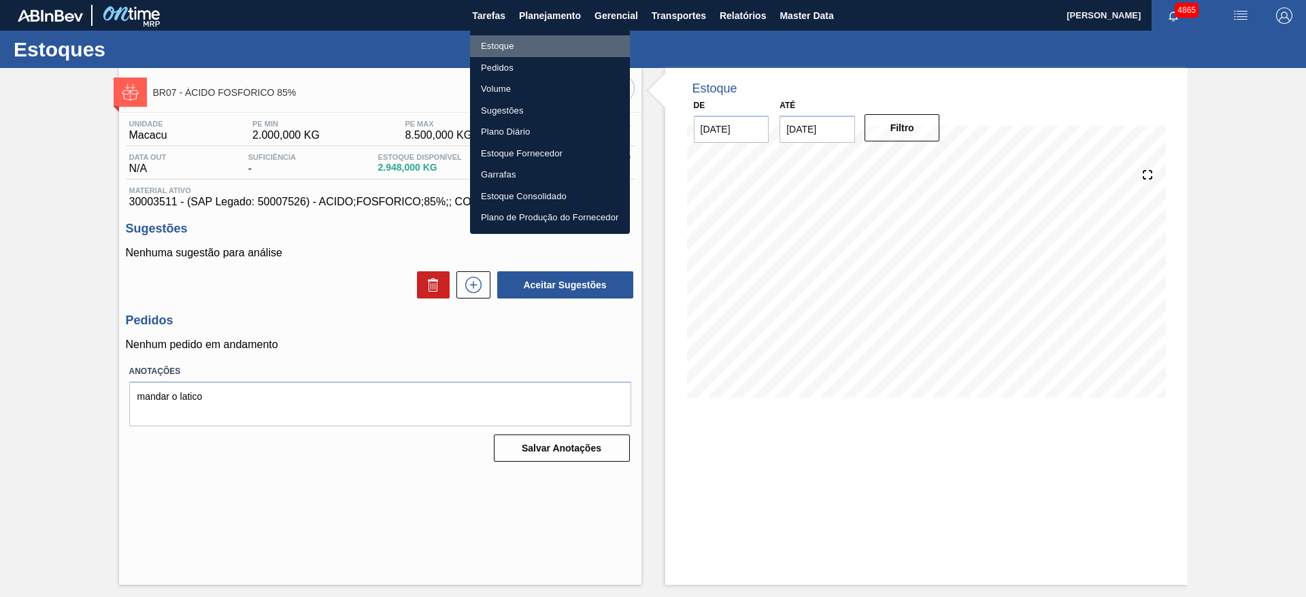 This screenshot has width=1306, height=597. What do you see at coordinates (549, 197) in the screenshot?
I see `a: Estoque Consolidado` at bounding box center [549, 197].